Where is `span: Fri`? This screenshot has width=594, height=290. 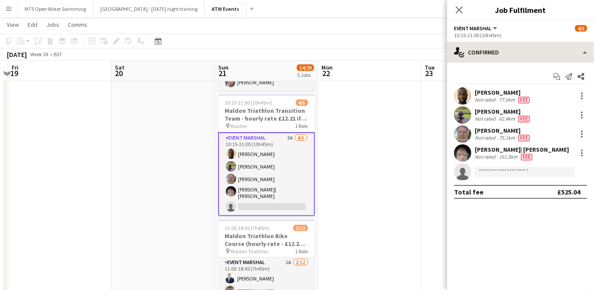 span: Fri is located at coordinates (15, 67).